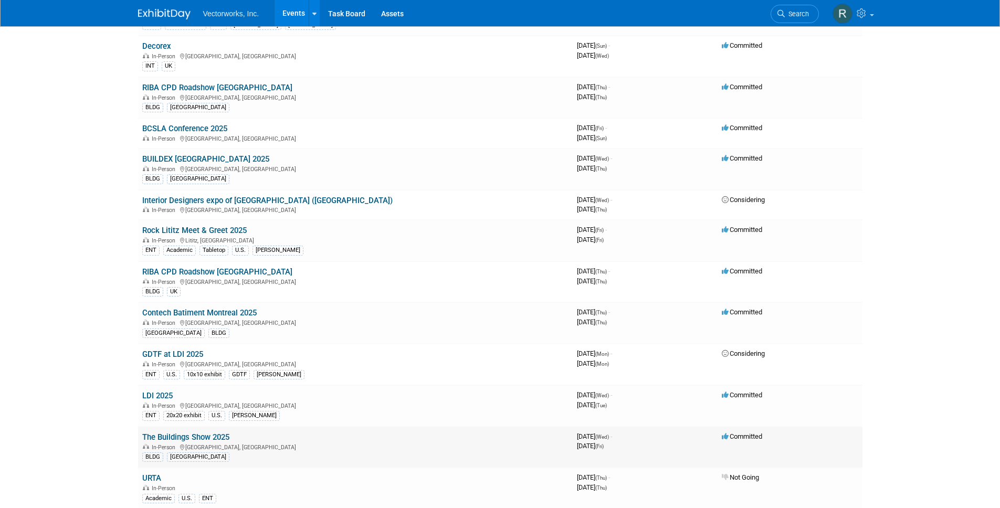 This screenshot has width=1000, height=508. What do you see at coordinates (602, 354) in the screenshot?
I see `span: (Mon)` at bounding box center [602, 354].